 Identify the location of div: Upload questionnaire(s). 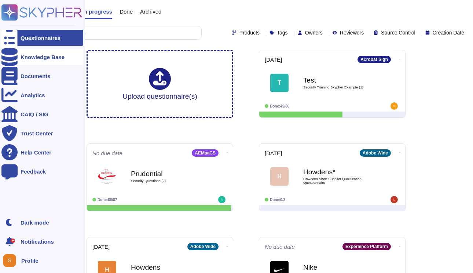
(160, 84).